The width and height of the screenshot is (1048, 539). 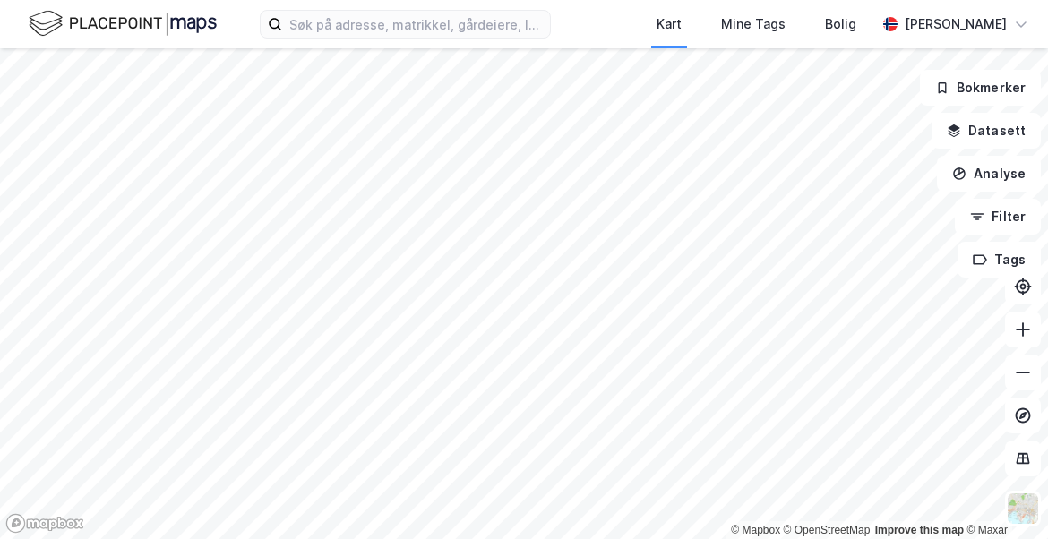 I want to click on img: logo.f888ab2527a4732fd821a326f86c7f29.svg, so click(x=123, y=23).